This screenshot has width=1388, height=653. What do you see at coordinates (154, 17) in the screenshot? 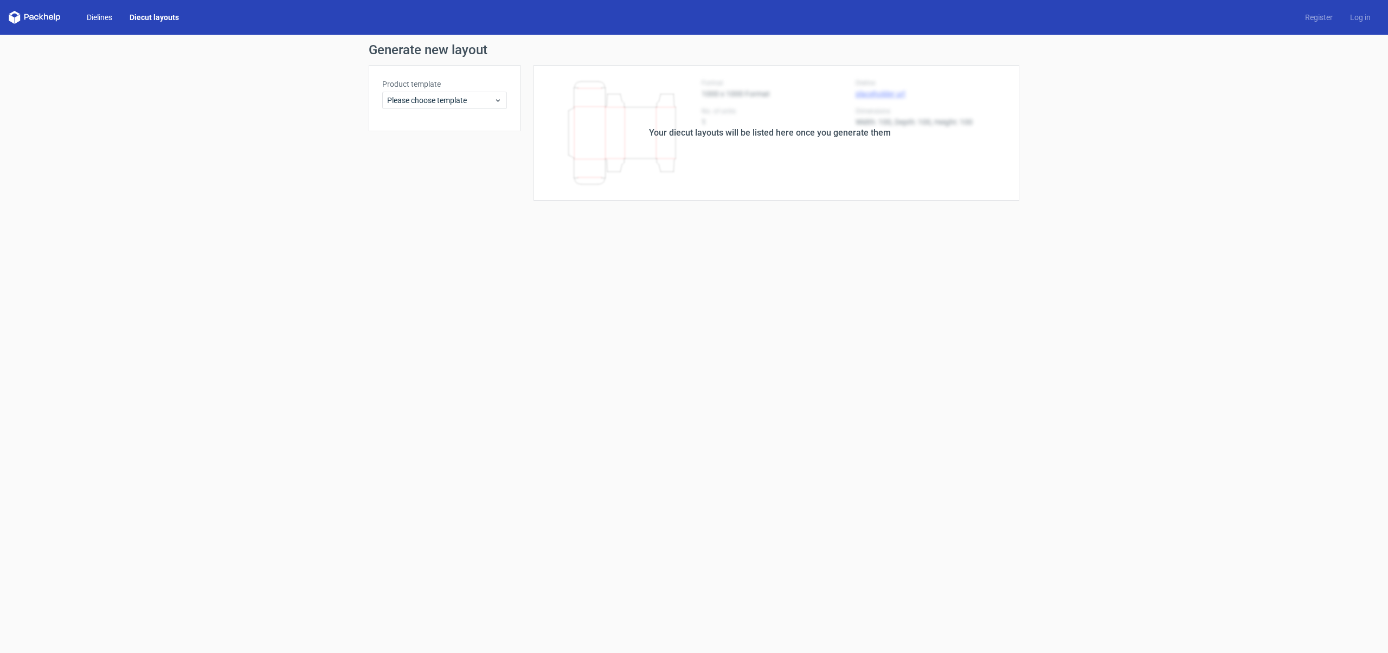
I see `a: Diecut layouts` at bounding box center [154, 17].